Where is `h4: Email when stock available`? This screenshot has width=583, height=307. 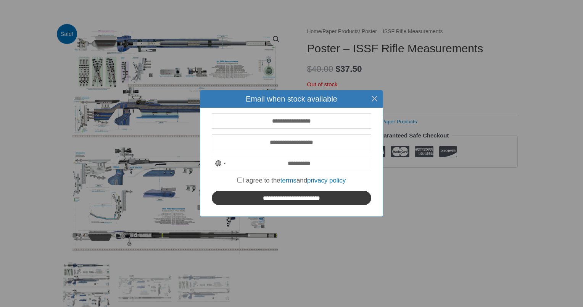 h4: Email when stock available is located at coordinates (291, 99).